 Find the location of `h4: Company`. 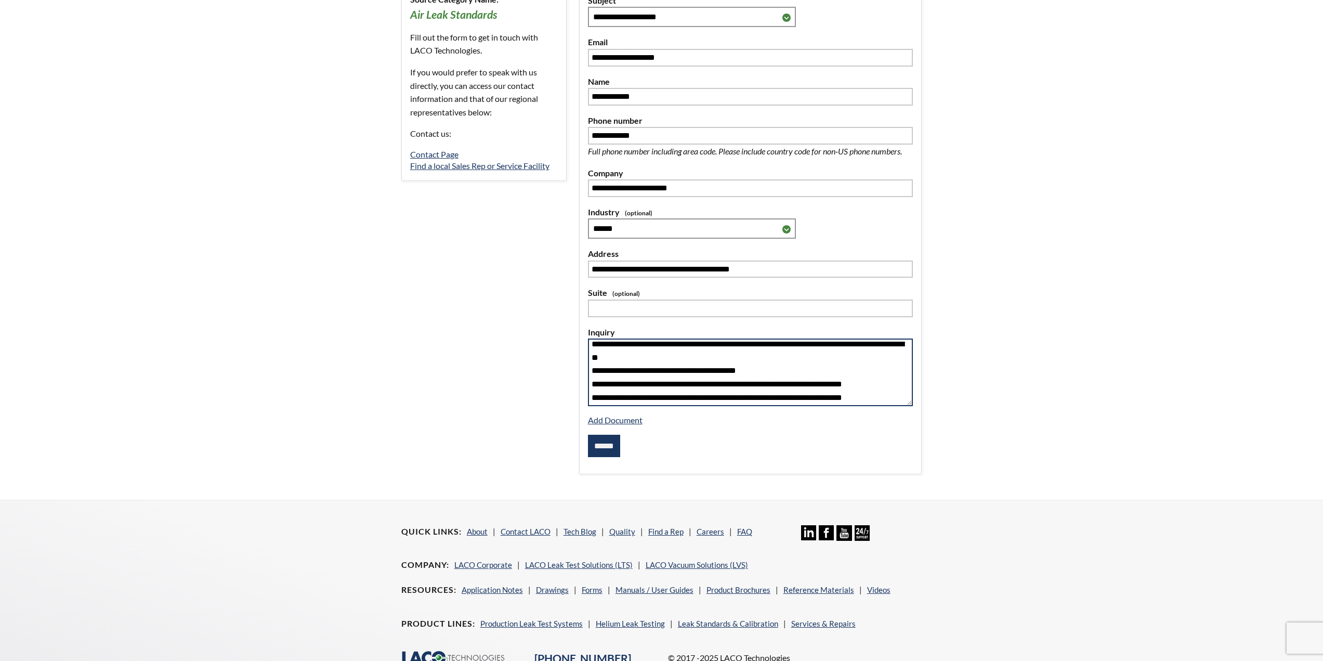

h4: Company is located at coordinates (425, 565).